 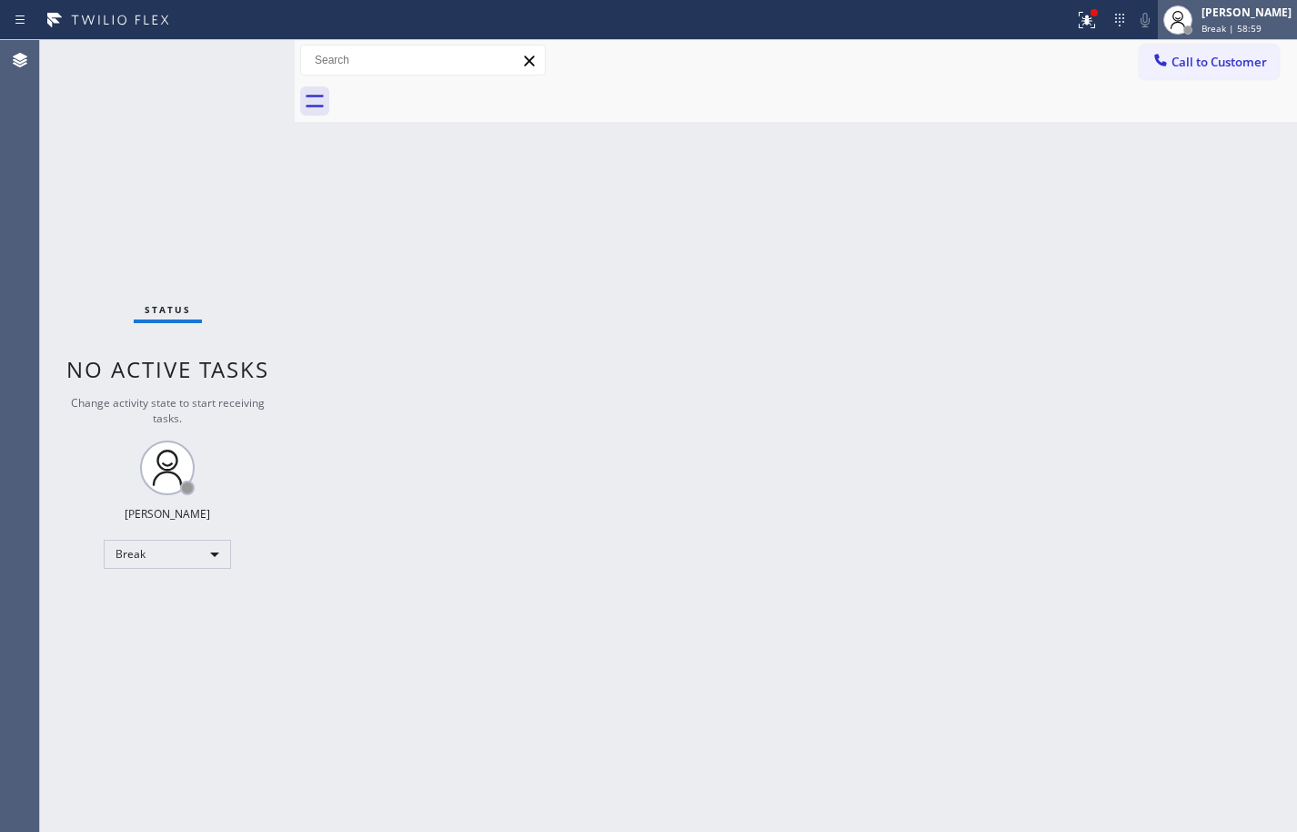 I want to click on span: Call to Customer, so click(x=1219, y=62).